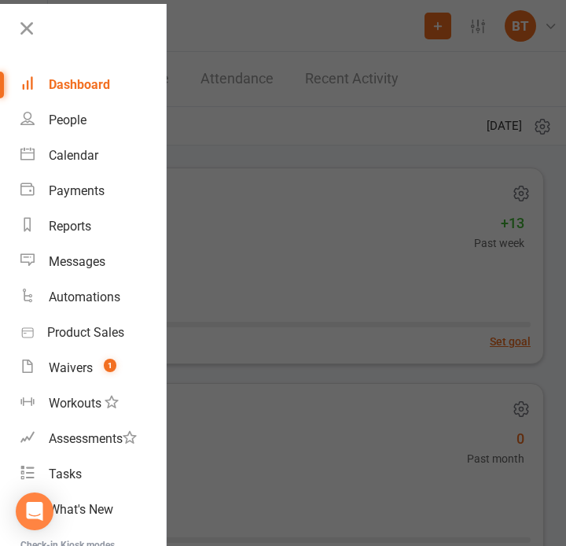 The image size is (566, 546). What do you see at coordinates (93, 190) in the screenshot?
I see `a: Payments` at bounding box center [93, 190].